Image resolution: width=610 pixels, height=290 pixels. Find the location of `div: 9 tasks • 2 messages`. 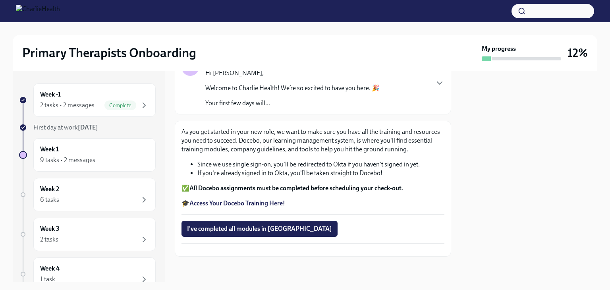

div: 9 tasks • 2 messages is located at coordinates (67, 160).